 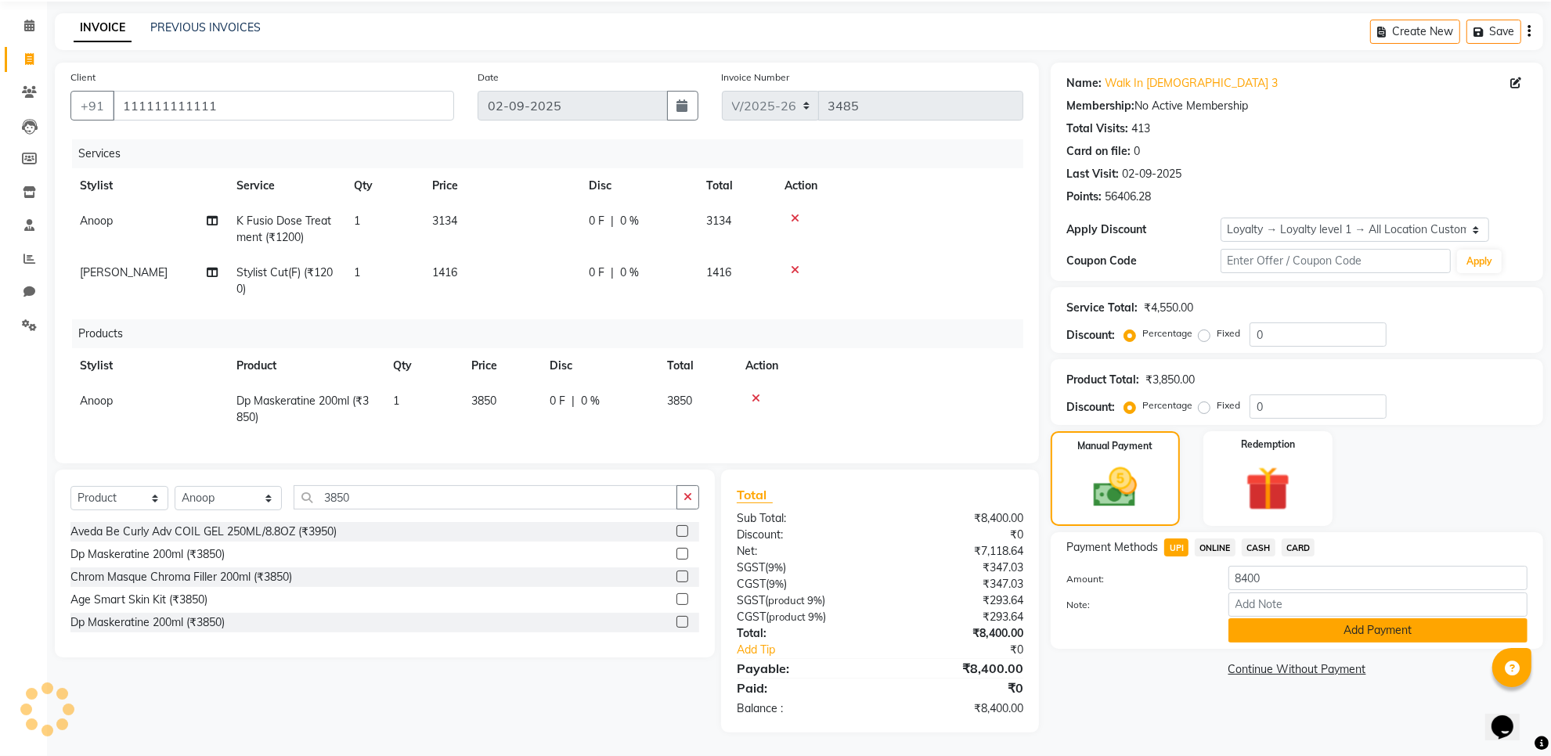 What do you see at coordinates (1137, 151) in the screenshot?
I see `div: 0` at bounding box center [1137, 151].